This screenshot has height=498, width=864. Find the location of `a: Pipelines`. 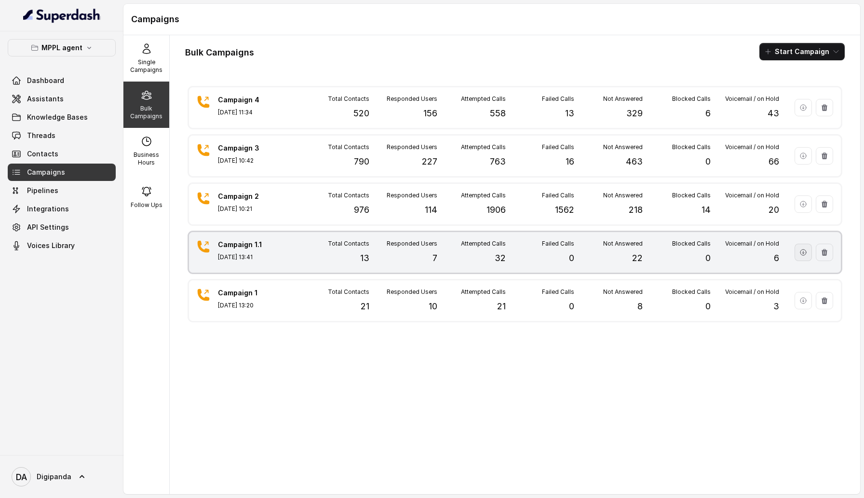

a: Pipelines is located at coordinates (62, 190).